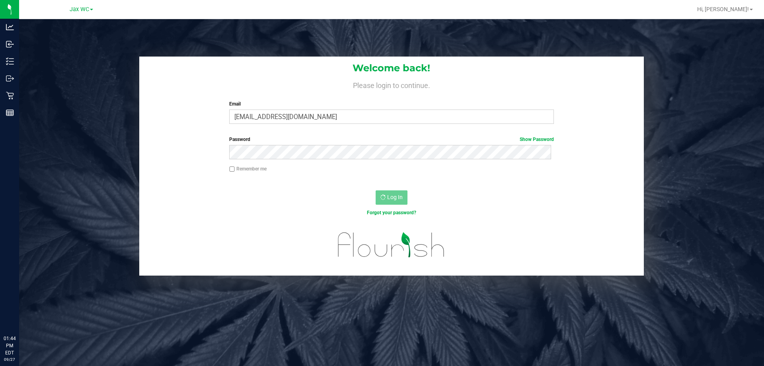 Image resolution: width=764 pixels, height=366 pixels. Describe the element at coordinates (10, 44) in the screenshot. I see `inline-svg: Inbound` at that location.